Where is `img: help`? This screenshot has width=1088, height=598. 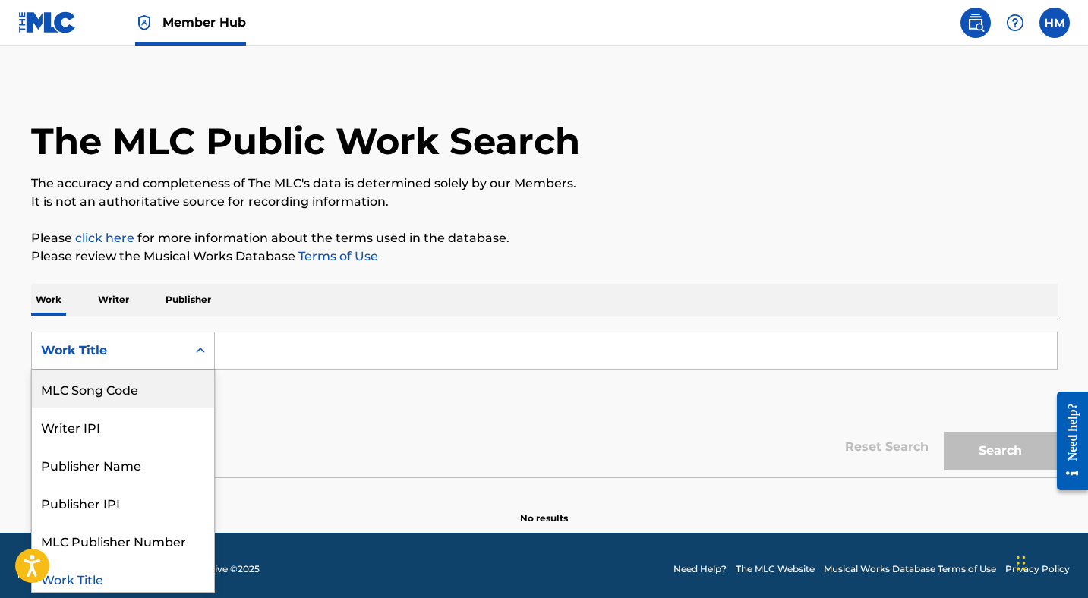 img: help is located at coordinates (1015, 23).